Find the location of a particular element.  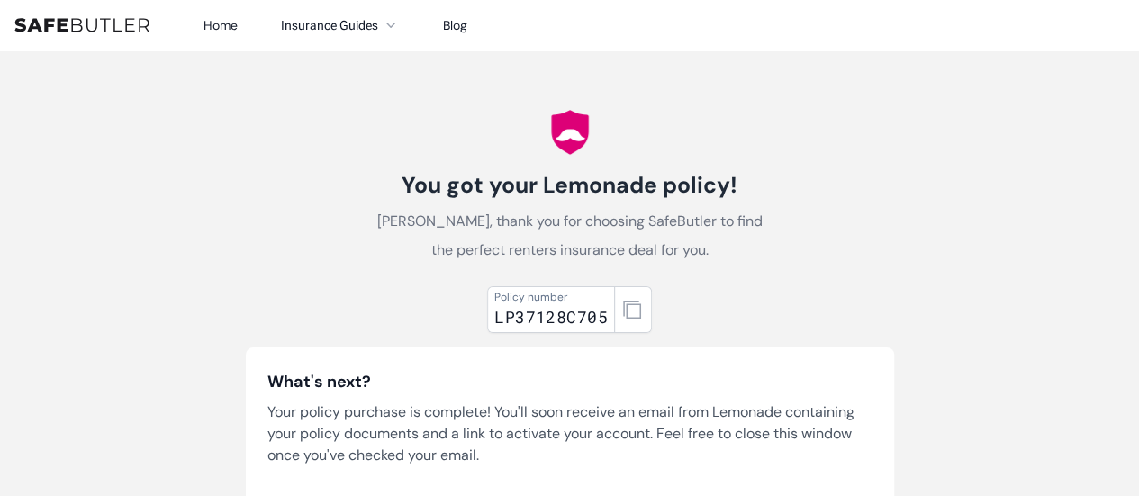

h1: You got your Lemonade policy! is located at coordinates (570, 185).